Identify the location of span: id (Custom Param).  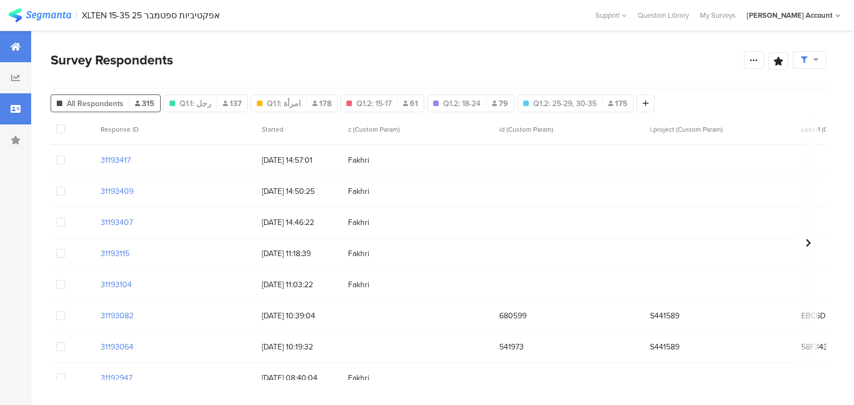
(526, 130).